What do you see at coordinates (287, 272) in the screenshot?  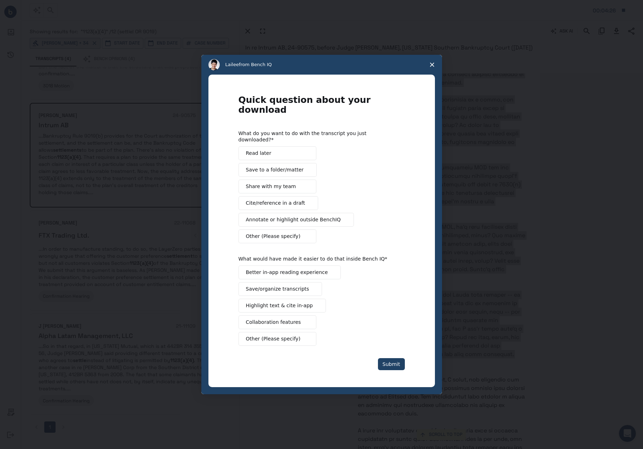 I see `span: Better in-app reading experience` at bounding box center [287, 272].